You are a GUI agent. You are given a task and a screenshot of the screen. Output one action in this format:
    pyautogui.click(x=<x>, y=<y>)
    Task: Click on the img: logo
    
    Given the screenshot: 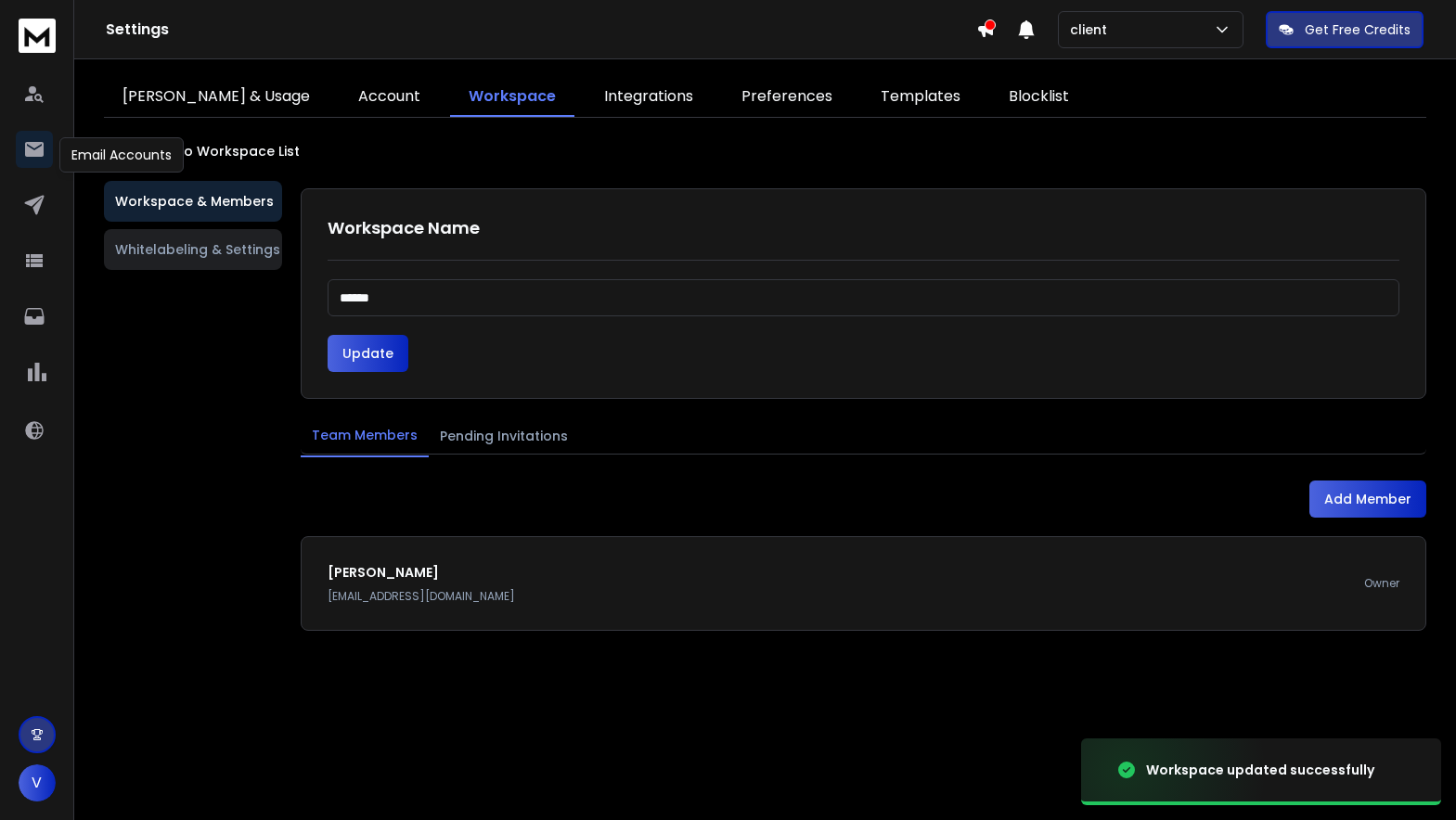 What is the action you would take?
    pyautogui.click(x=37, y=35)
    